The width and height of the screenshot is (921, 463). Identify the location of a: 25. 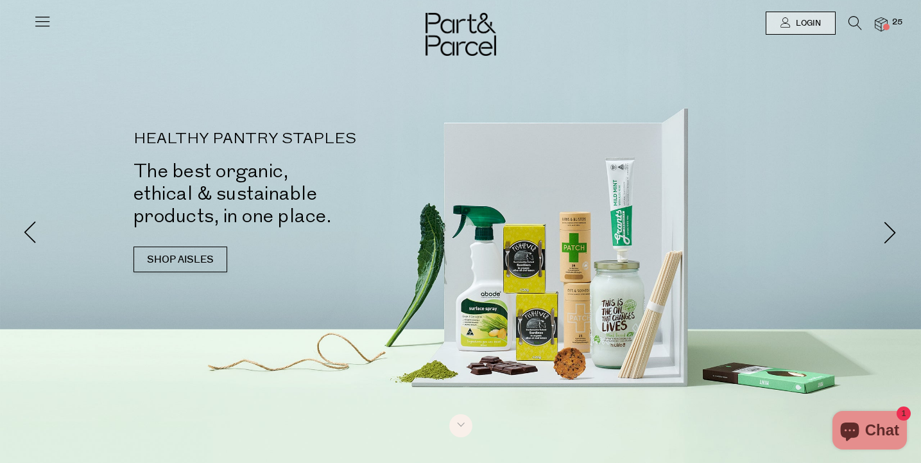
(881, 24).